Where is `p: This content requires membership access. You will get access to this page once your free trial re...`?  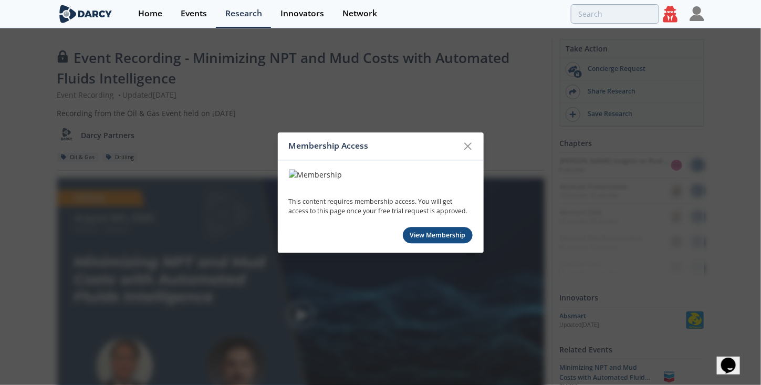 p: This content requires membership access. You will get access to this page once your free trial re... is located at coordinates (381, 206).